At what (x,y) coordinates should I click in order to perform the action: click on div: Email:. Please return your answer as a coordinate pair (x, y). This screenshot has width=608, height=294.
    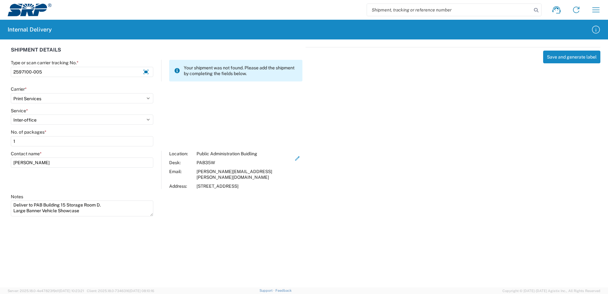
    Looking at the image, I should click on (181, 174).